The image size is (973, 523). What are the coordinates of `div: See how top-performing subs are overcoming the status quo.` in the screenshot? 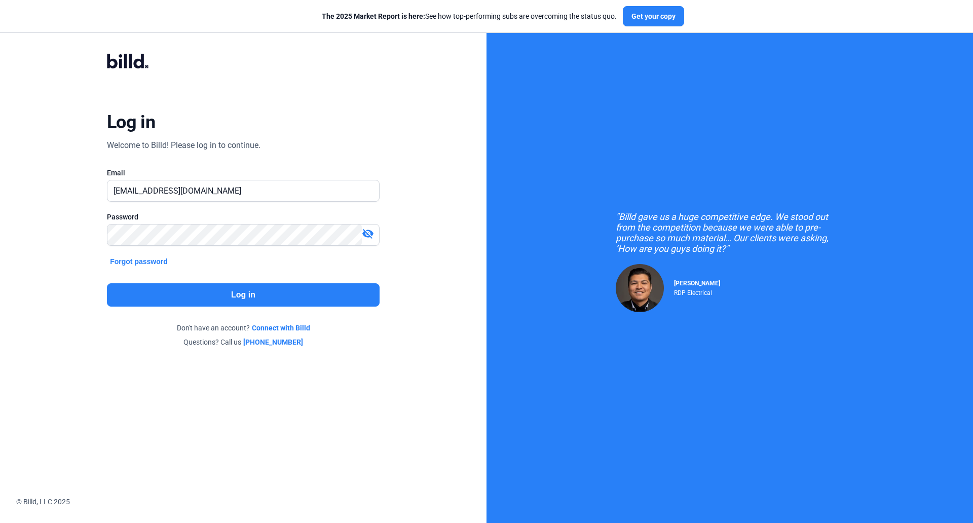 It's located at (469, 16).